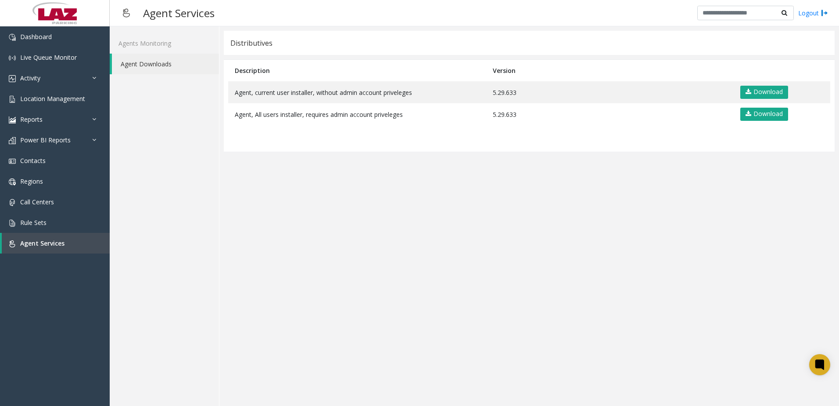 This screenshot has height=406, width=839. Describe the element at coordinates (42, 243) in the screenshot. I see `span: Agent Services` at that location.